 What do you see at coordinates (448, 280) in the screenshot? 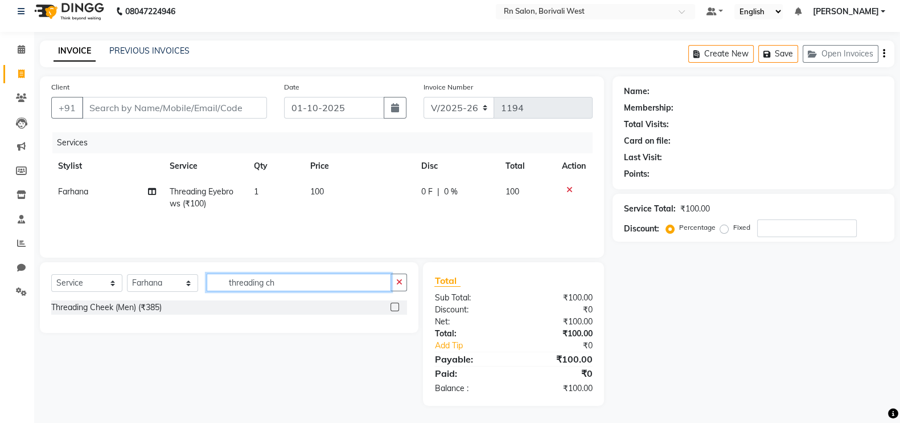
I see `span: Total` at bounding box center [448, 280].